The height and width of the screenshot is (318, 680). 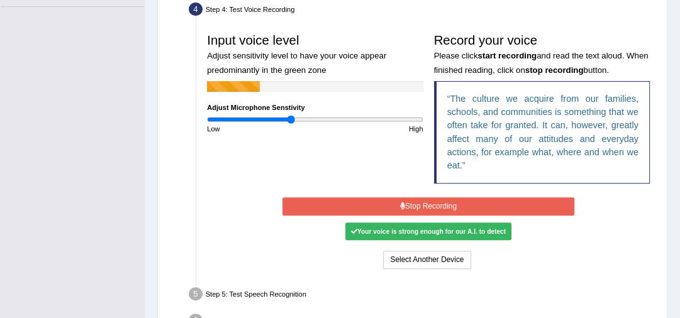 What do you see at coordinates (428, 232) in the screenshot?
I see `div: Your voice is strong enough for our A.I. to detect` at bounding box center [428, 232].